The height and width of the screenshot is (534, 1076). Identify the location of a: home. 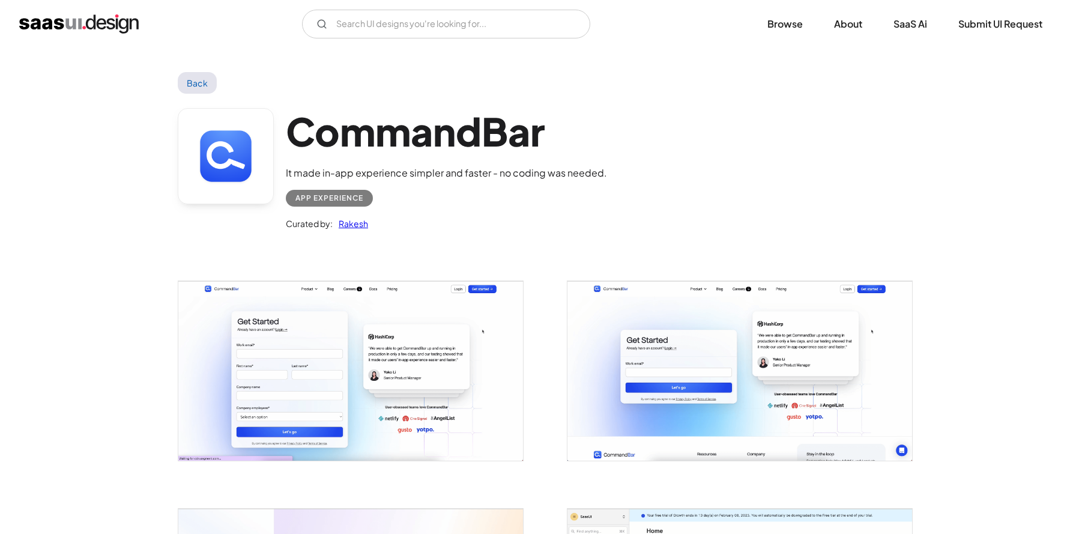
(79, 24).